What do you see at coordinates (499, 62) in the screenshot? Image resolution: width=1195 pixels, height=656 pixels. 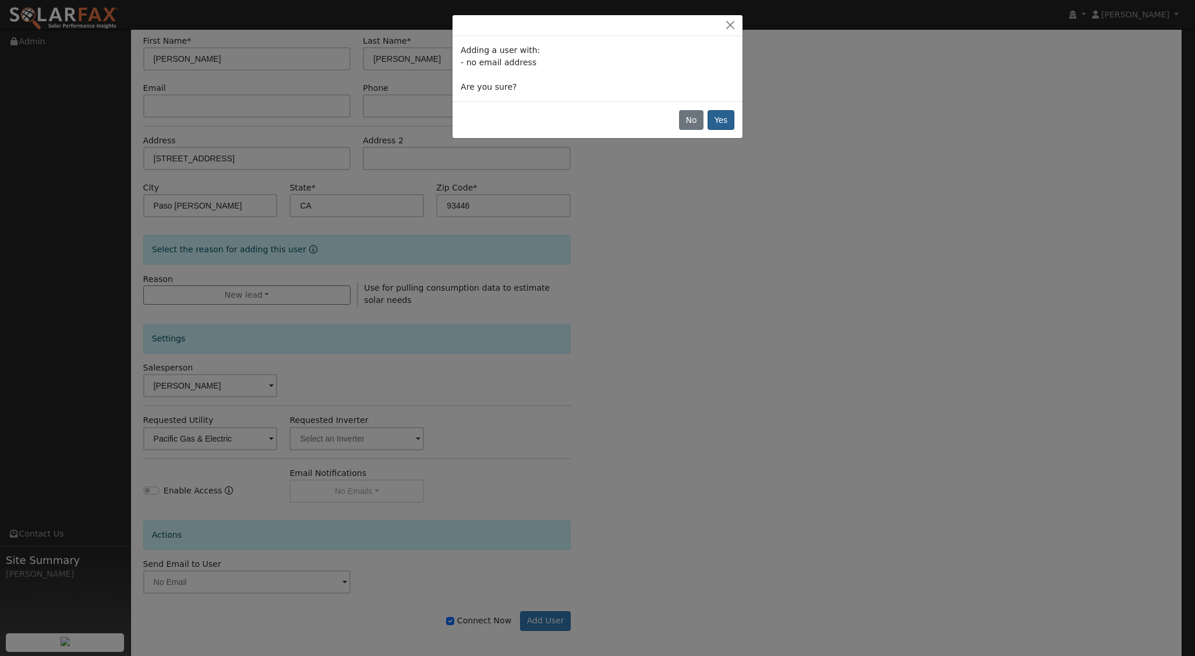 I see `span: - no email address` at bounding box center [499, 62].